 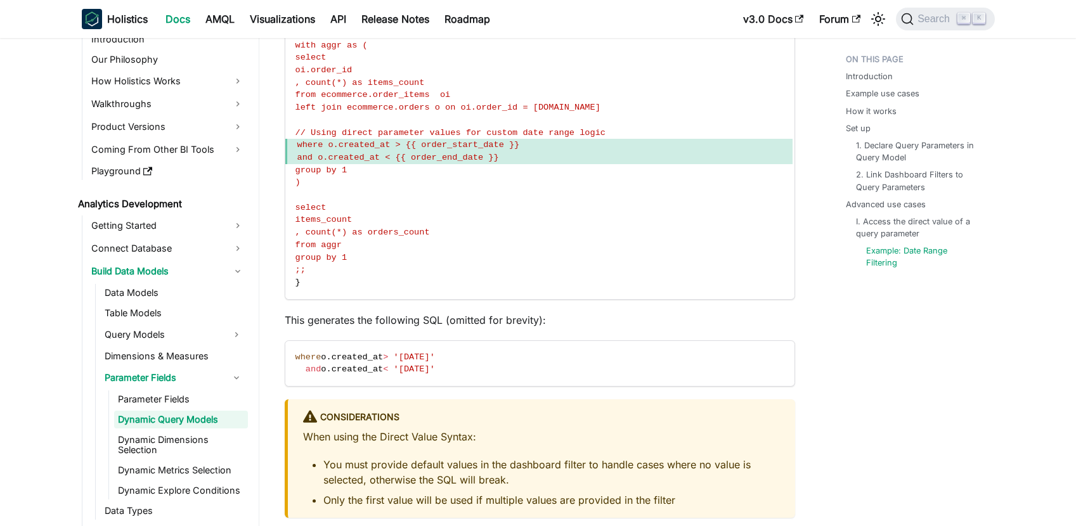 What do you see at coordinates (921, 257) in the screenshot?
I see `a: Example: Date Range Filtering` at bounding box center [921, 257].